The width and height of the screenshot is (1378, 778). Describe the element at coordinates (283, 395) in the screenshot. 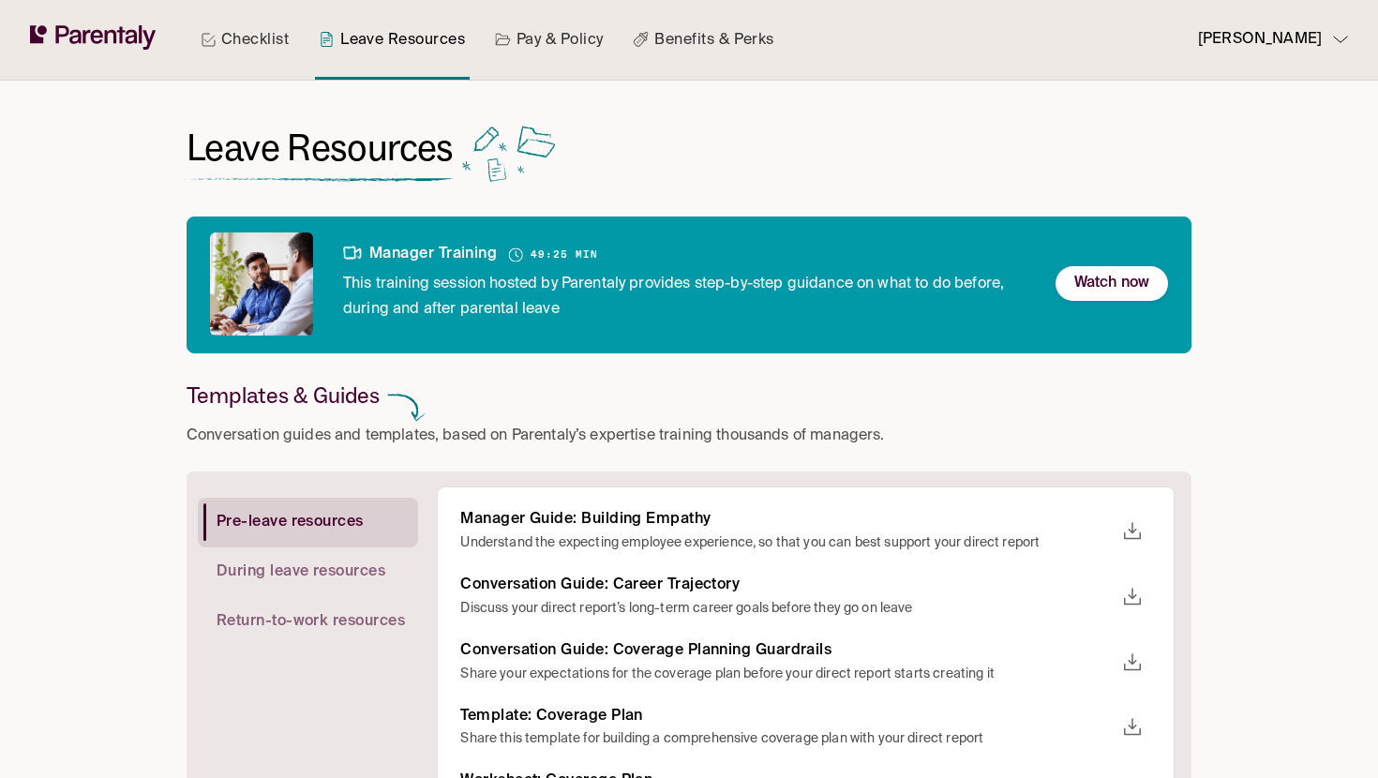

I see `h6: Templates & Guides` at that location.